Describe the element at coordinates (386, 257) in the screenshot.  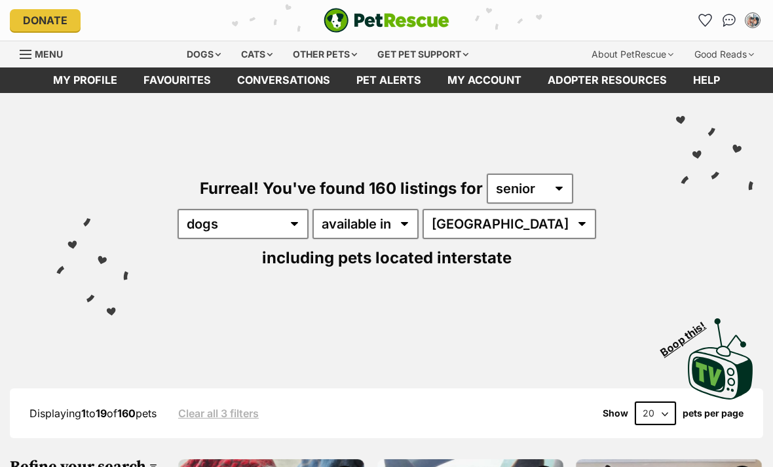
I see `span: including pets located interstate` at that location.